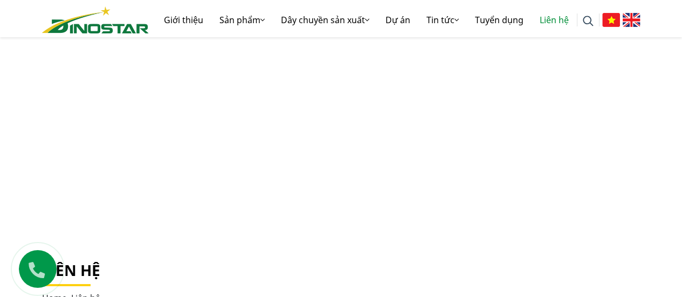 Image resolution: width=682 pixels, height=297 pixels. I want to click on img: Tiếng Việt, so click(611, 20).